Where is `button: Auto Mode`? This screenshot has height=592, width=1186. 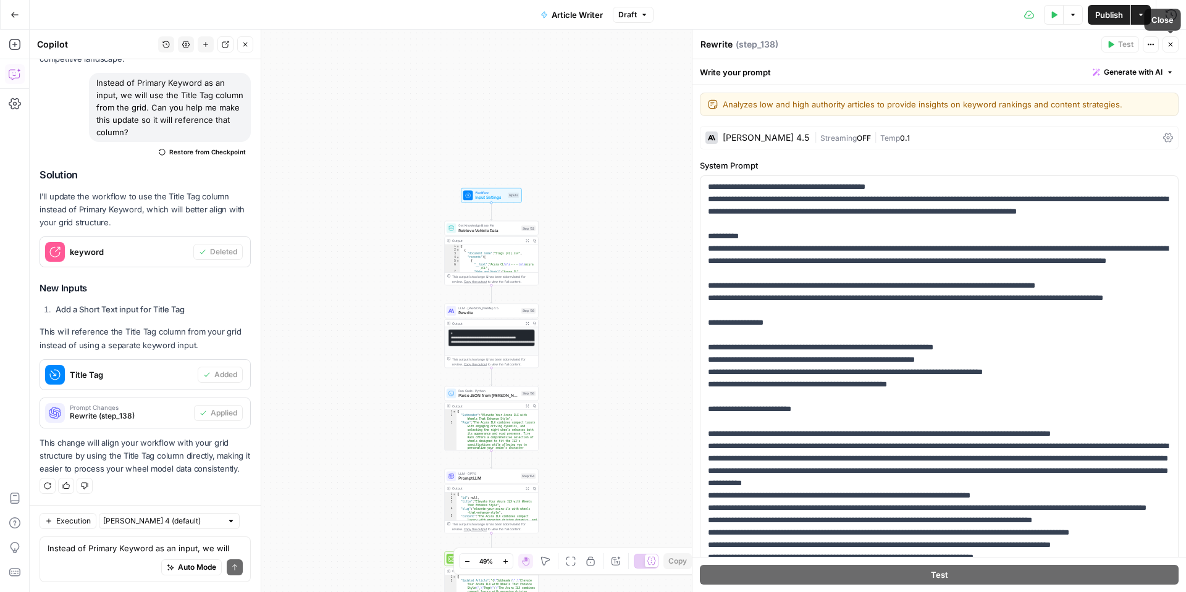 button: Auto Mode is located at coordinates (191, 568).